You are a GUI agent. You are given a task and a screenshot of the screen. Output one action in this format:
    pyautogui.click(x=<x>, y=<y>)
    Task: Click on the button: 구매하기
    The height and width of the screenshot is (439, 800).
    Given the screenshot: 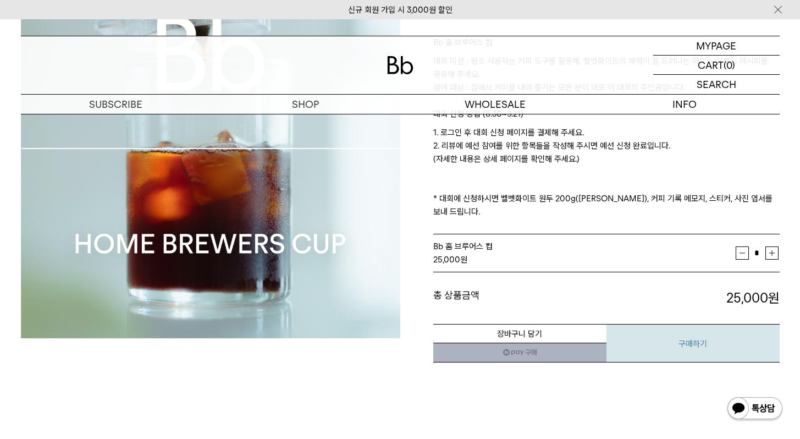 What is the action you would take?
    pyautogui.click(x=693, y=343)
    